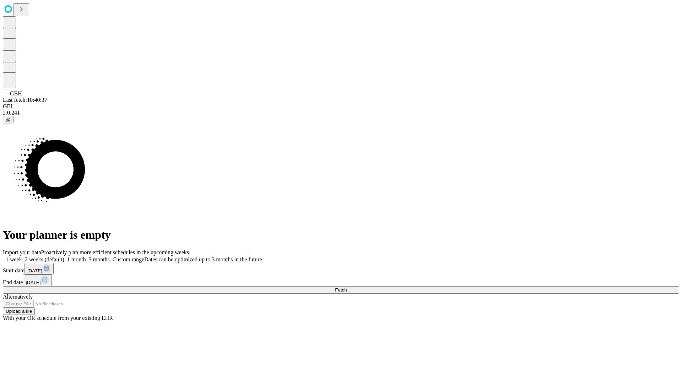 Image resolution: width=682 pixels, height=383 pixels. I want to click on div: End date, so click(341, 280).